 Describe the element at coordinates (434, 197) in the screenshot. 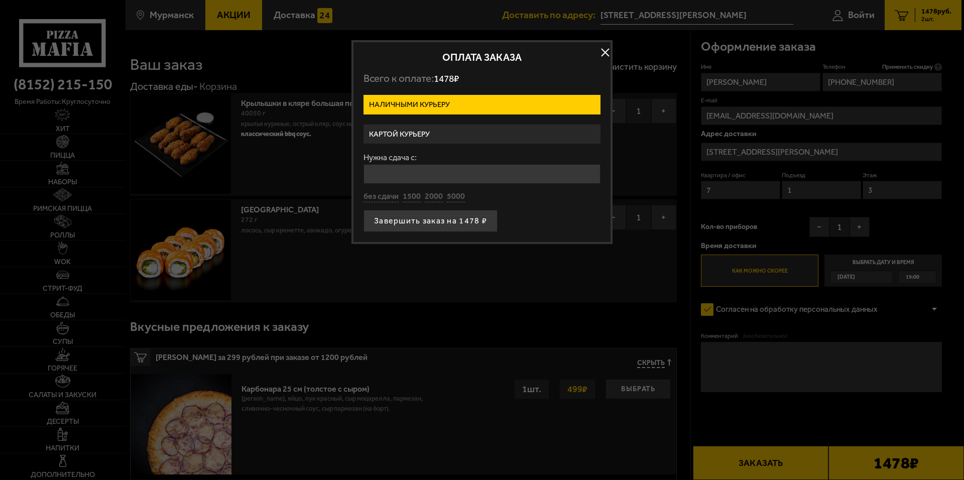

I see `button: 2000` at that location.